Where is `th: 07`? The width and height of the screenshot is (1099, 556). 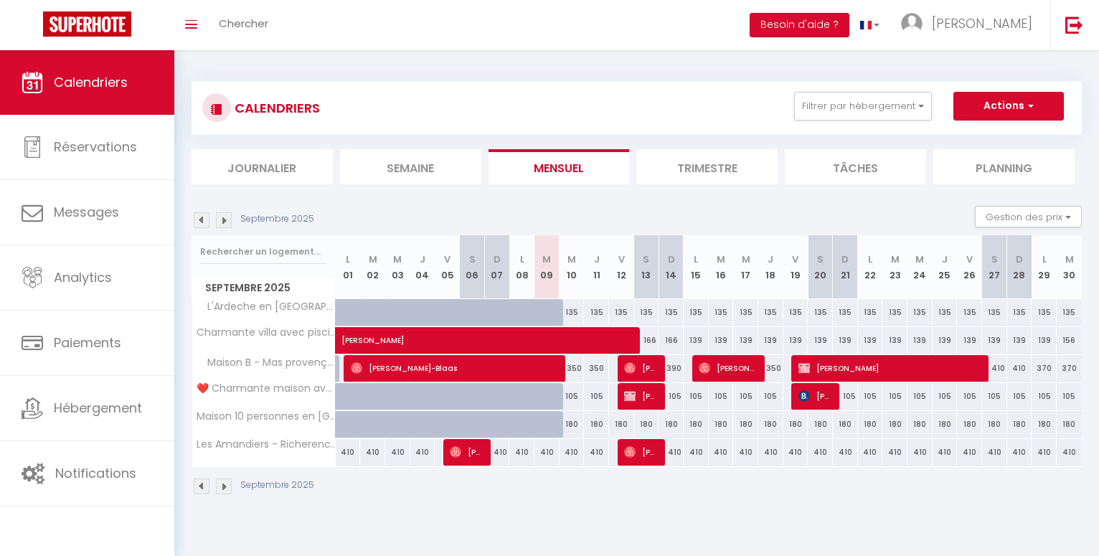
th: 07 is located at coordinates (497, 267).